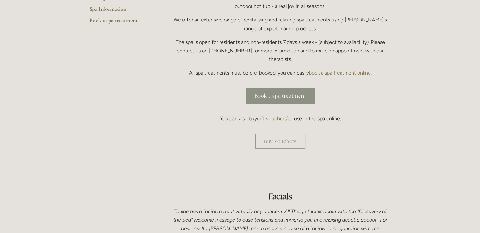 The height and width of the screenshot is (233, 480). Describe the element at coordinates (340, 73) in the screenshot. I see `a: book a spa treatment online` at that location.